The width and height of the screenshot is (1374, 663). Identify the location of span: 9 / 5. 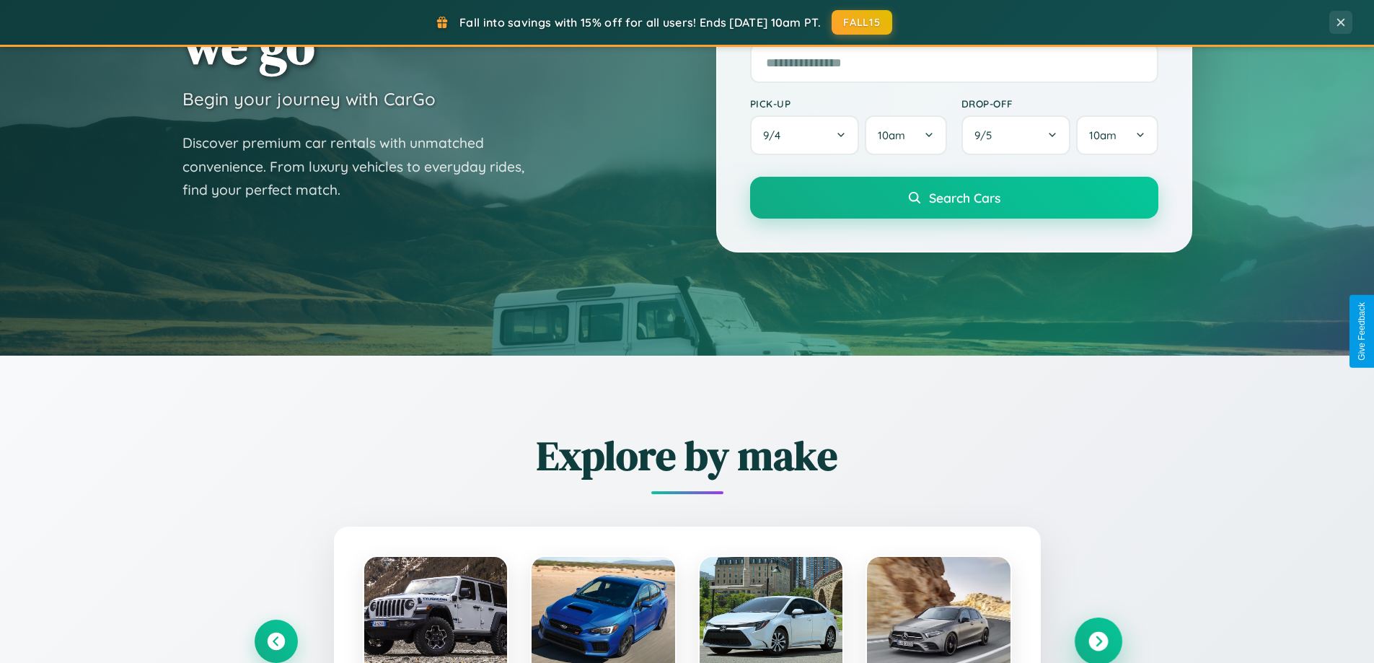
(987, 135).